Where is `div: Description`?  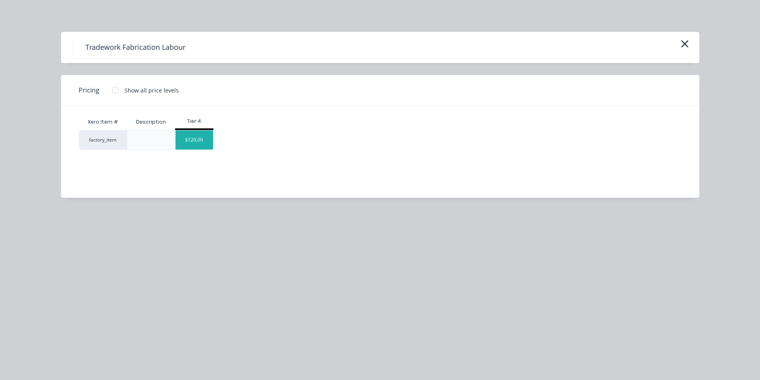 div: Description is located at coordinates (151, 122).